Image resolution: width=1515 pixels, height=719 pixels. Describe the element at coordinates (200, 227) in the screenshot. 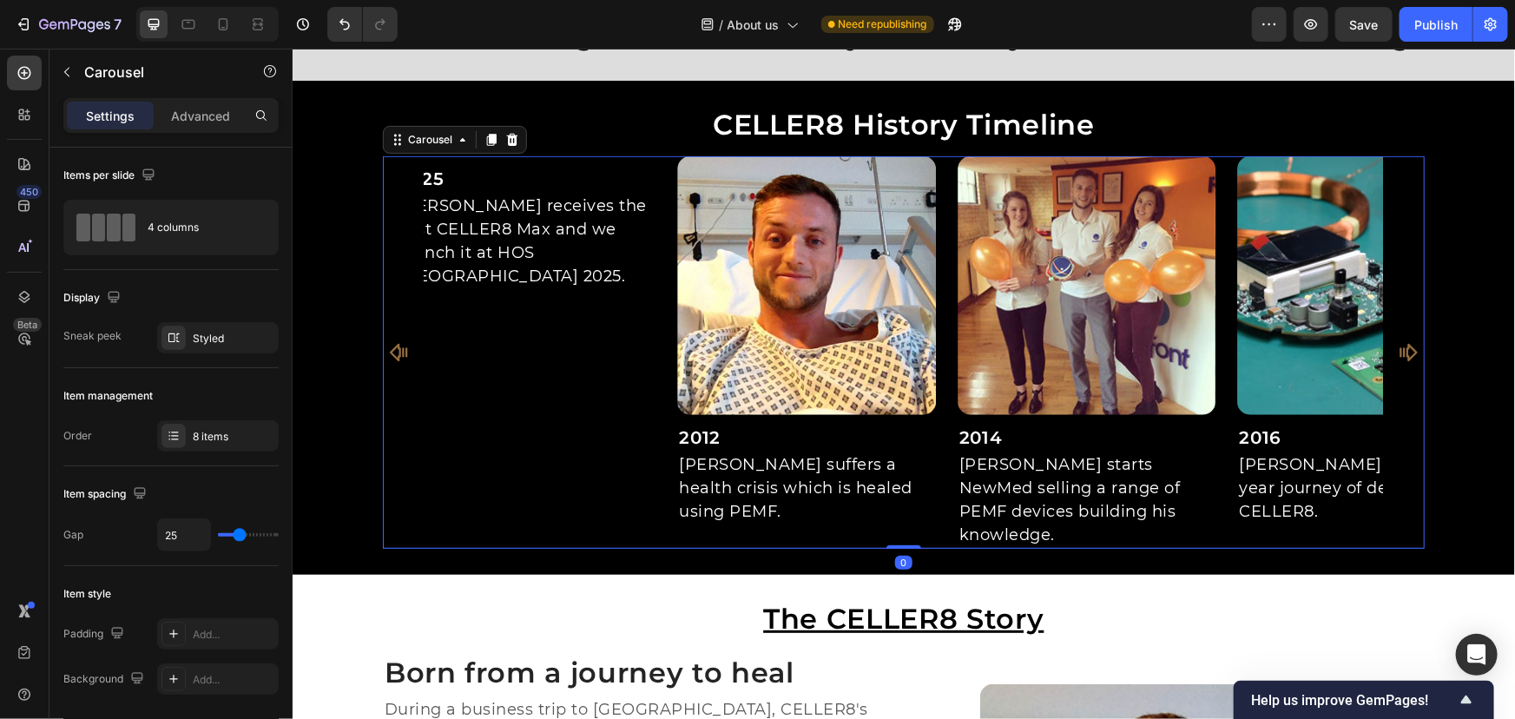

I see `div: 4 columns` at that location.